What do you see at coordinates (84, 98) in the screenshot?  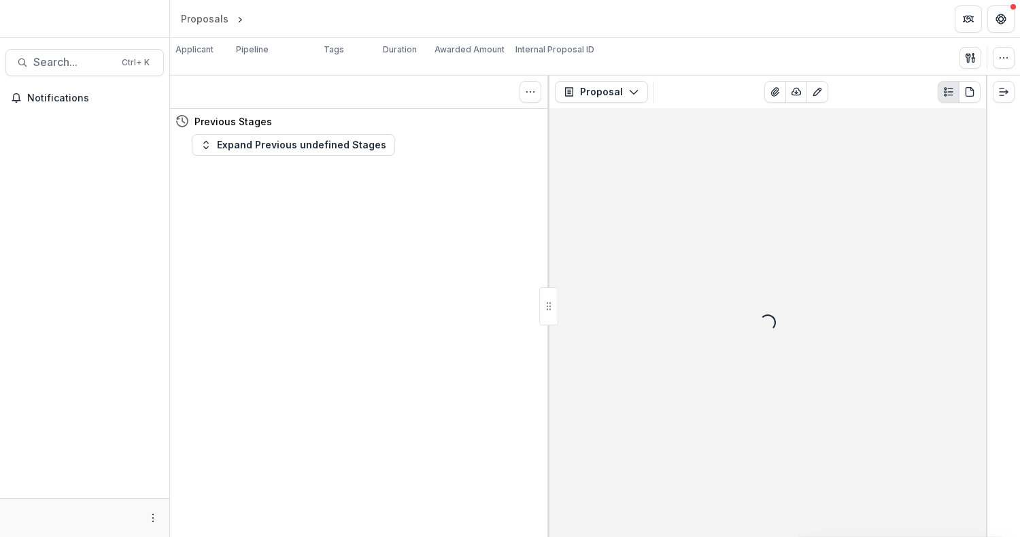 I see `button: Notifications` at bounding box center [84, 98].